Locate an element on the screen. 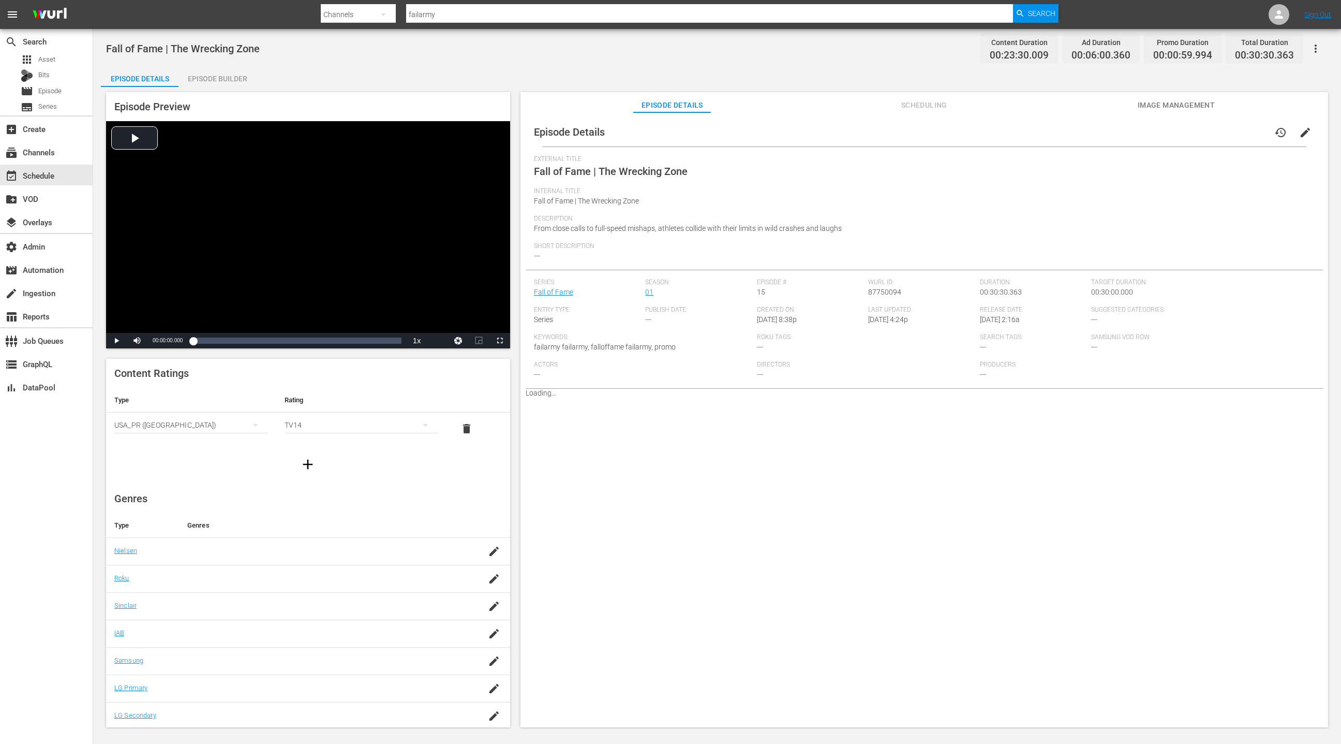  span: Admin is located at coordinates (11, 247).